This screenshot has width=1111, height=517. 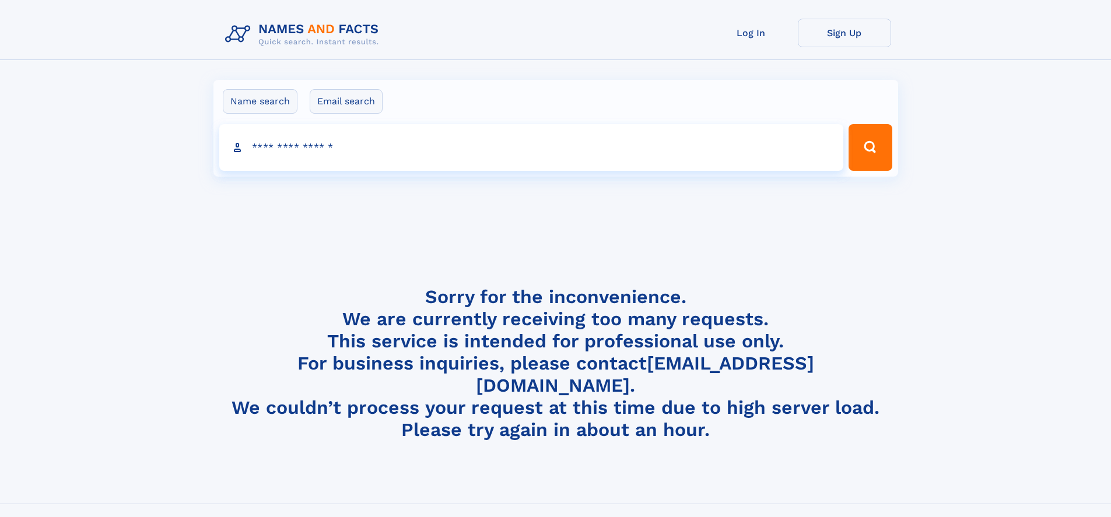 What do you see at coordinates (260, 101) in the screenshot?
I see `label: Name search` at bounding box center [260, 101].